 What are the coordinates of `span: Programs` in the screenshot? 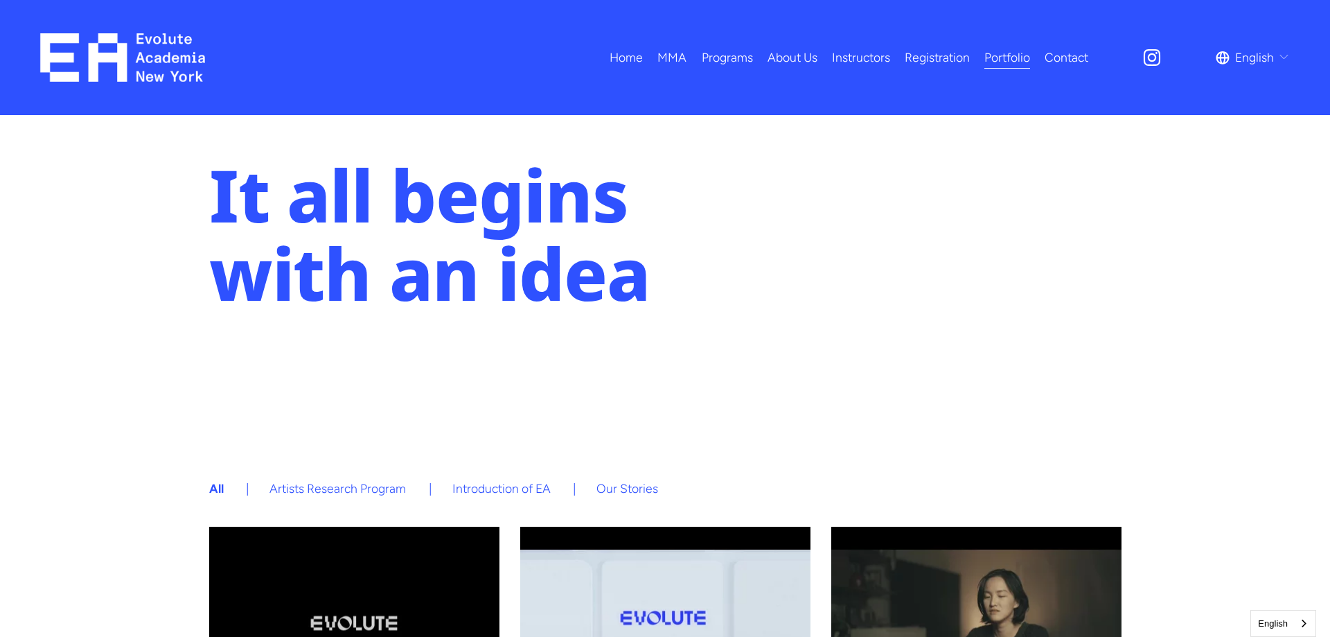 It's located at (727, 57).